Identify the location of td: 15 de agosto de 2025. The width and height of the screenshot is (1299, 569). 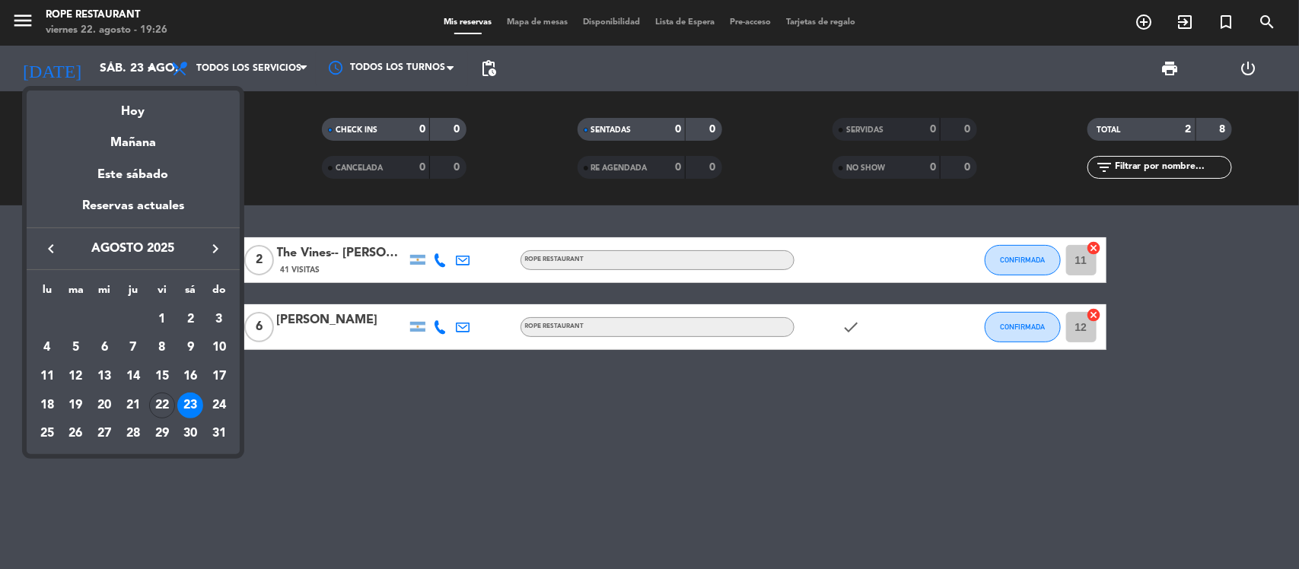
(162, 377).